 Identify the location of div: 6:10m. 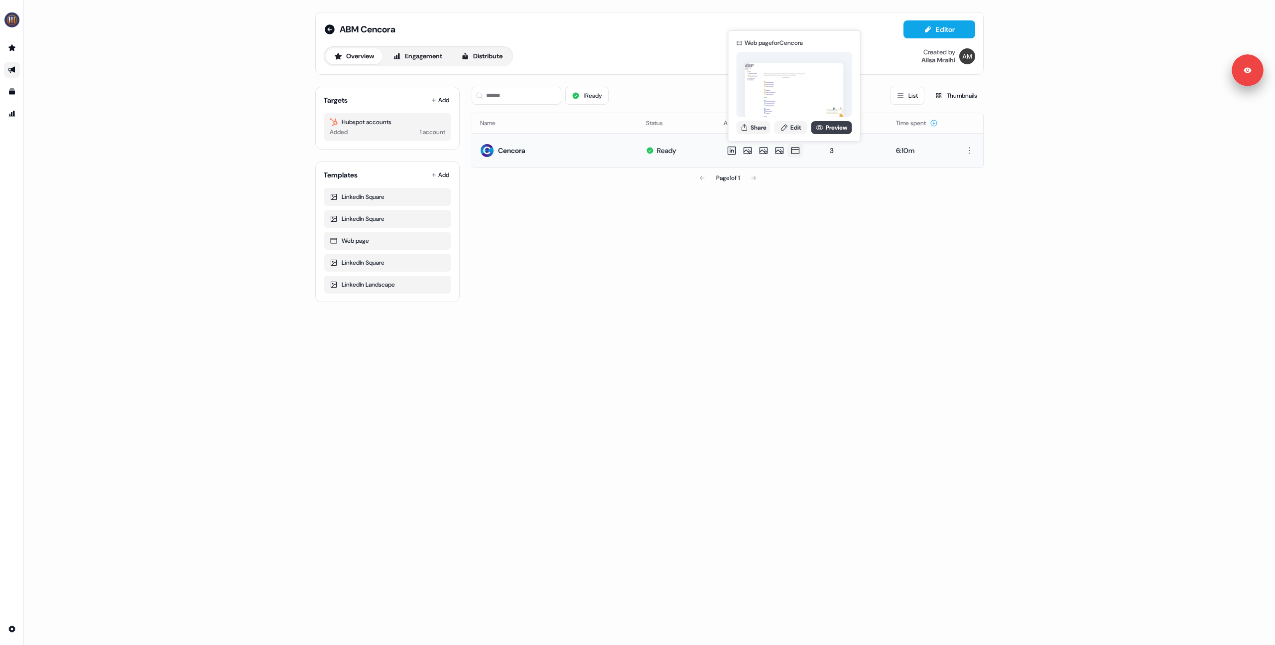
(920, 150).